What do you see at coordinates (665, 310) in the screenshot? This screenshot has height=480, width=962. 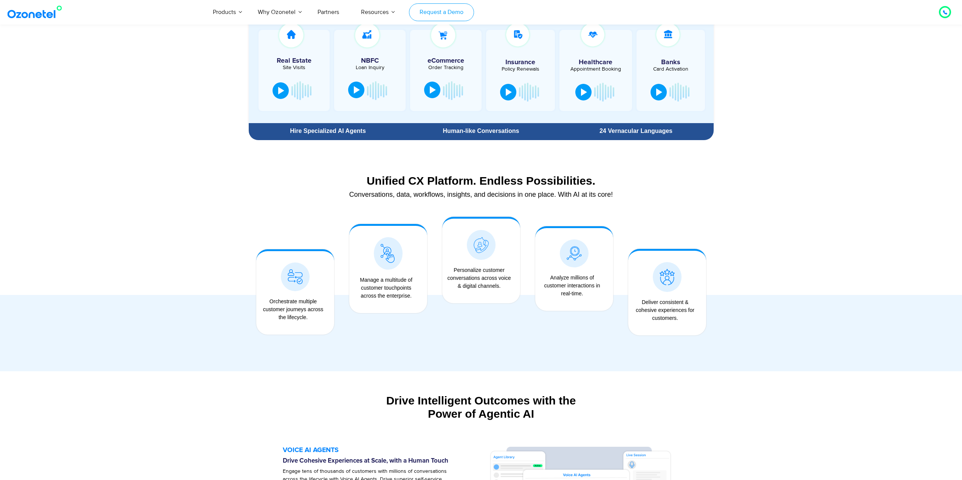 I see `div: Deliver consistent & cohesive experiences for customers.` at bounding box center [665, 310].